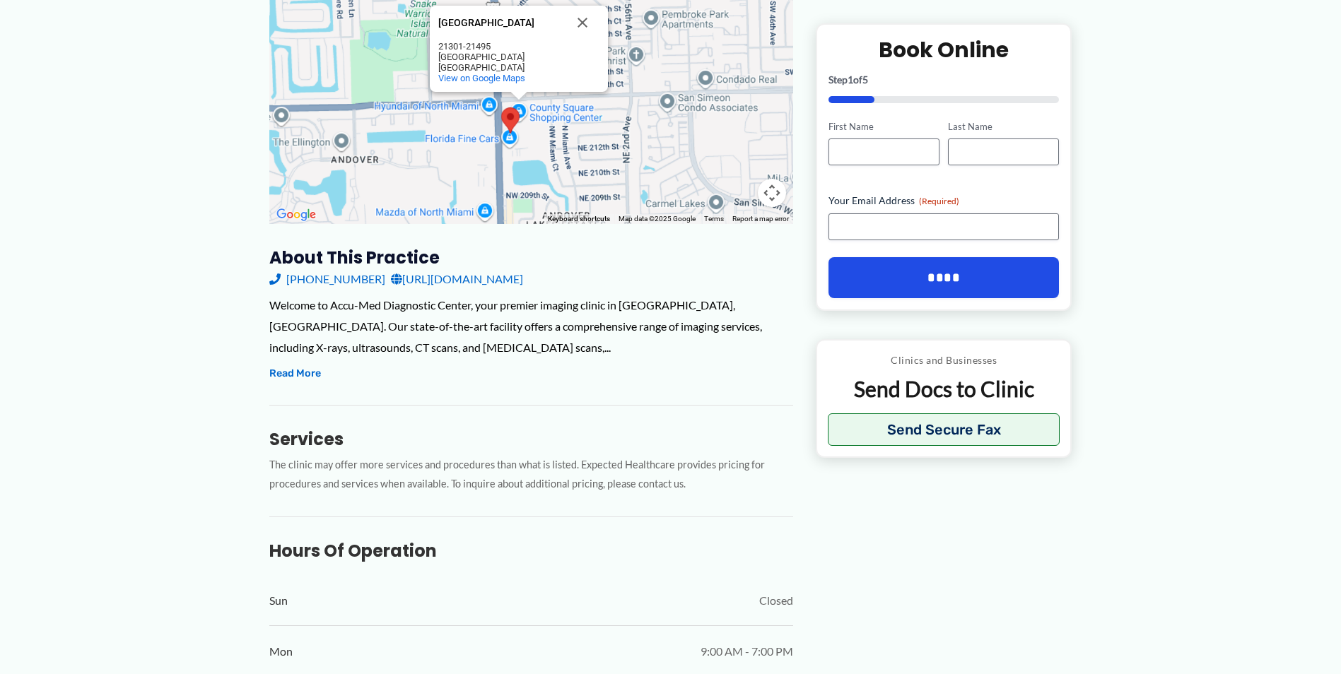 The image size is (1341, 674). Describe the element at coordinates (944, 430) in the screenshot. I see `button: Send Secure Fax` at that location.